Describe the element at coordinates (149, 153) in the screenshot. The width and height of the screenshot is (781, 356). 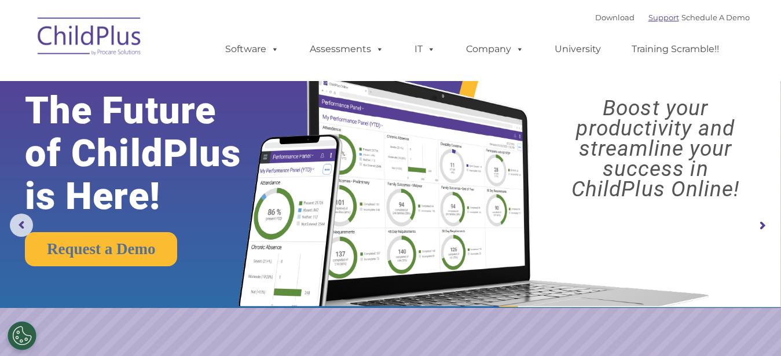
I see `rs-layer: The Future of ChildPlus is Here!` at that location.